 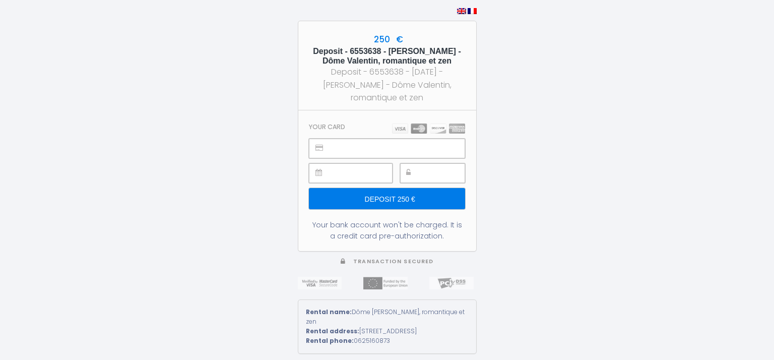 I want to click on h3: Your card, so click(x=327, y=126).